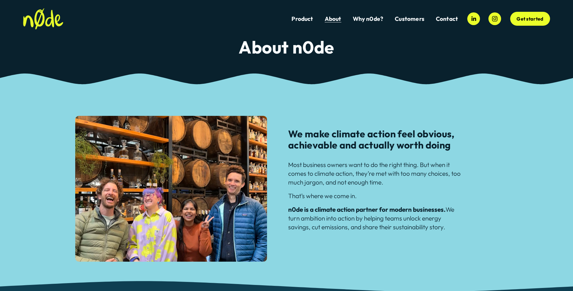 The height and width of the screenshot is (291, 573). Describe the element at coordinates (447, 19) in the screenshot. I see `a: Contact` at that location.